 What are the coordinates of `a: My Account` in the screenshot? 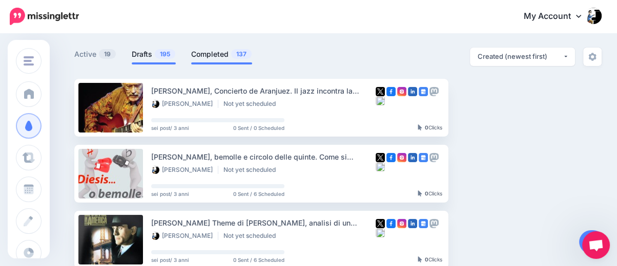 It's located at (558, 16).